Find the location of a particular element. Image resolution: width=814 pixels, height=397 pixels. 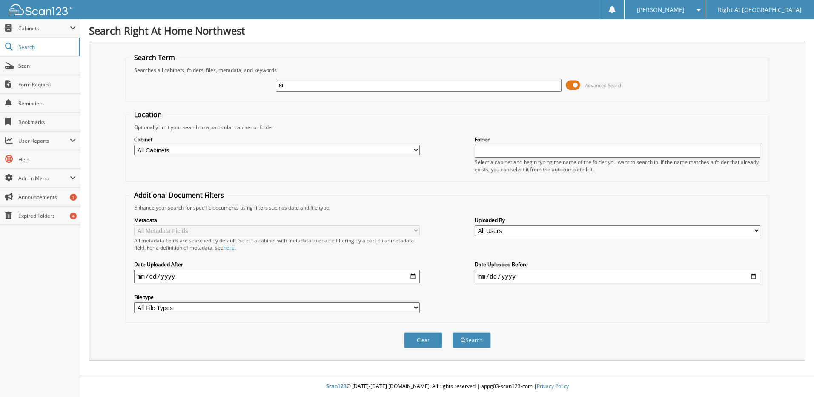

label: File type is located at coordinates (277, 297).